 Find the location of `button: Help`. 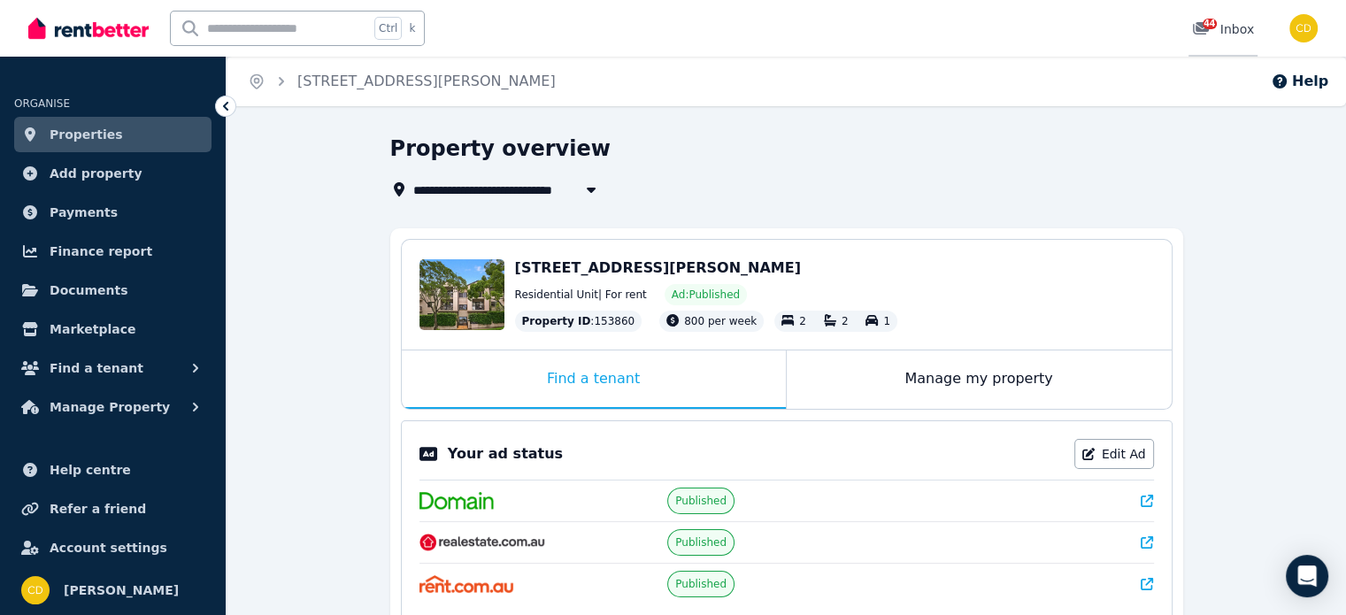

button: Help is located at coordinates (1299, 81).